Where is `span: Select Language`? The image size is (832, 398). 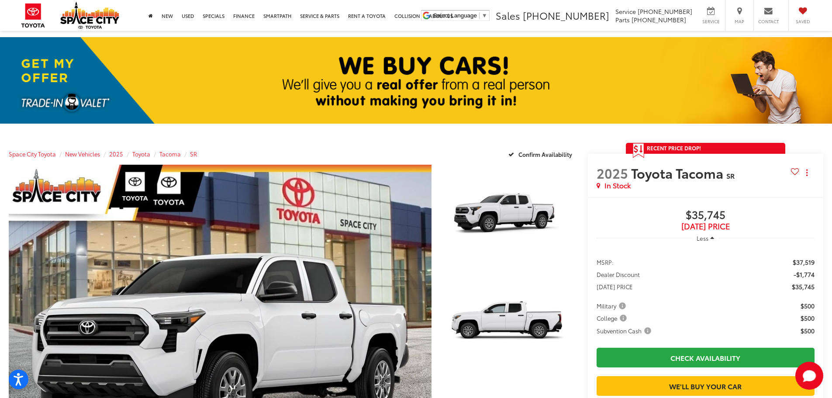
span: Select Language is located at coordinates (455, 15).